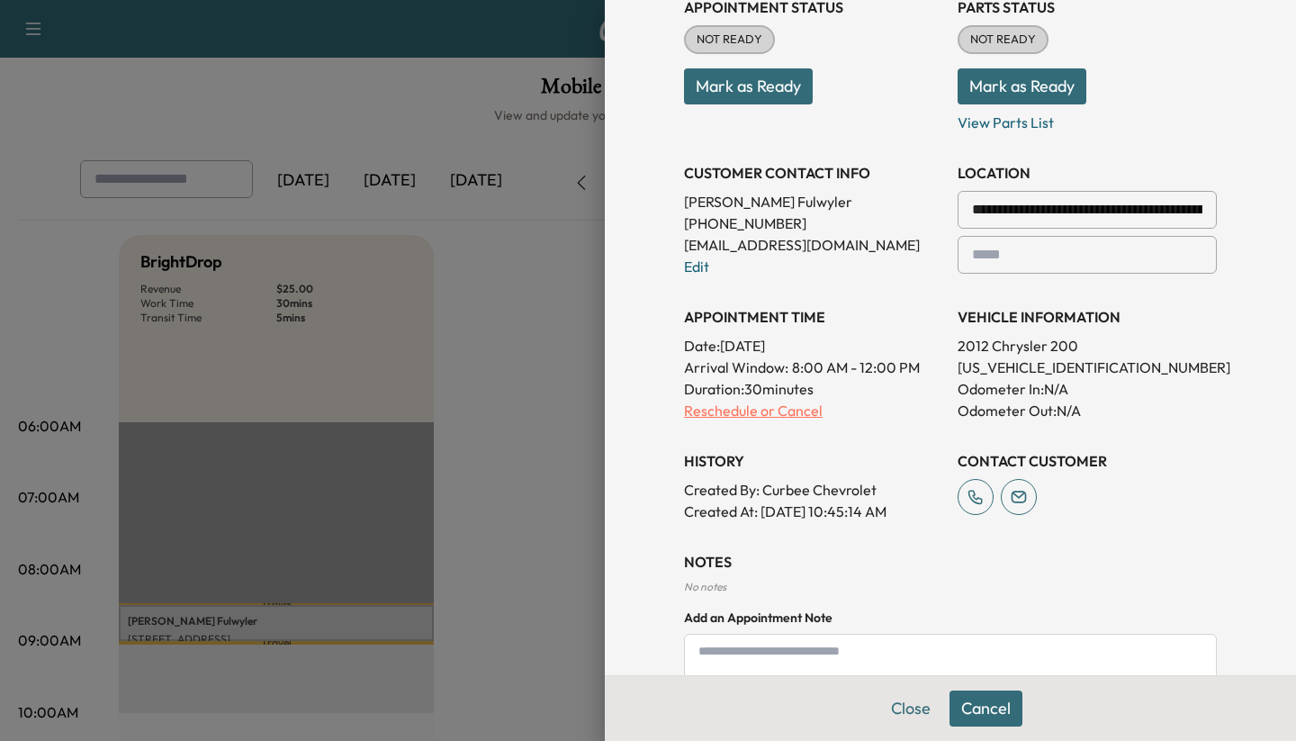 This screenshot has height=741, width=1296. Describe the element at coordinates (814, 389) in the screenshot. I see `p: Duration: 30 minutes` at that location.